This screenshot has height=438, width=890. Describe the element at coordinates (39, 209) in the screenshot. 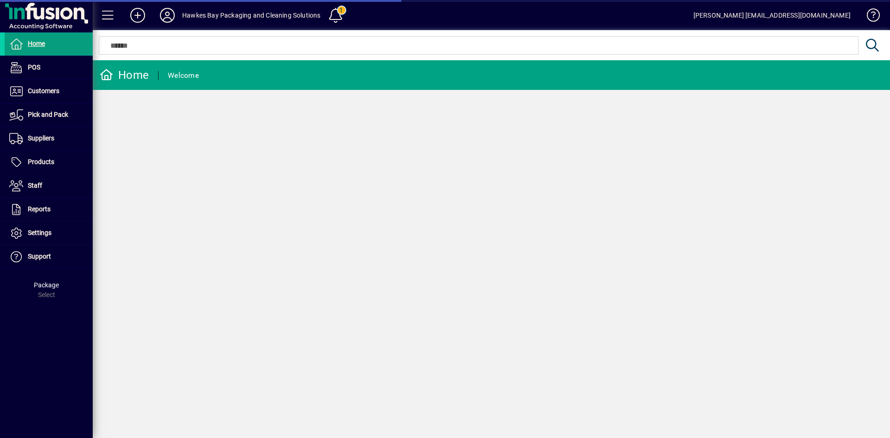

I see `span: Reports` at that location.